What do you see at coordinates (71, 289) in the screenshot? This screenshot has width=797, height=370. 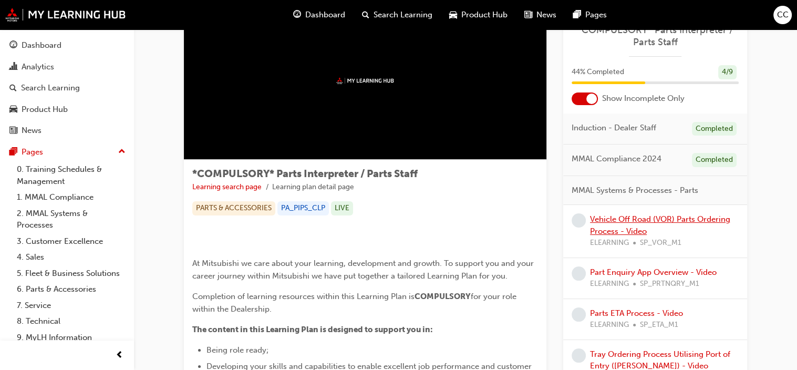 I see `a: 6. Parts & Accessories` at bounding box center [71, 289].